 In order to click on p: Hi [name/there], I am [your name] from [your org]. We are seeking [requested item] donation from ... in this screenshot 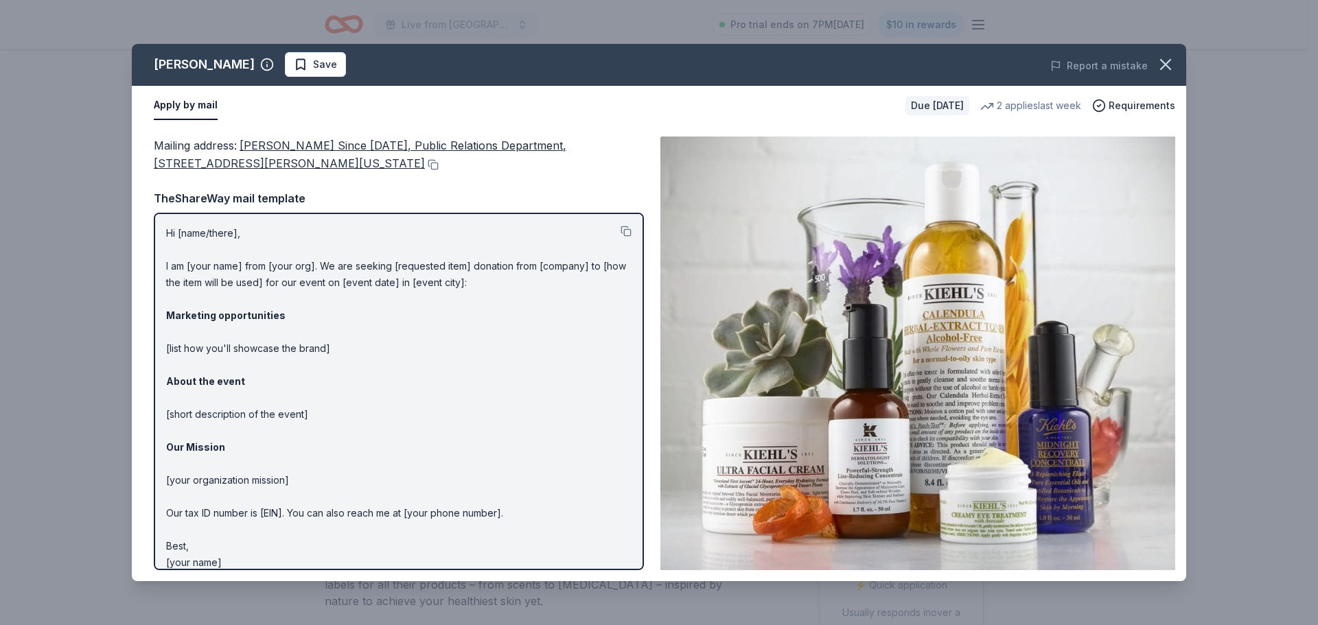, I will do `click(399, 398)`.